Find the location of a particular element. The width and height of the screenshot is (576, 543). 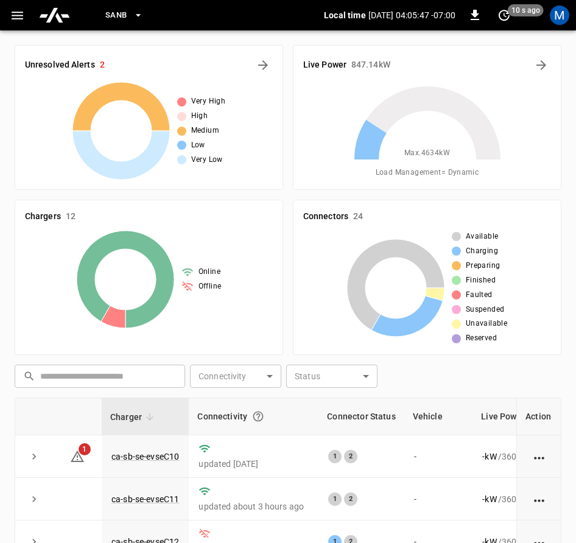

span: Low is located at coordinates (198, 146).